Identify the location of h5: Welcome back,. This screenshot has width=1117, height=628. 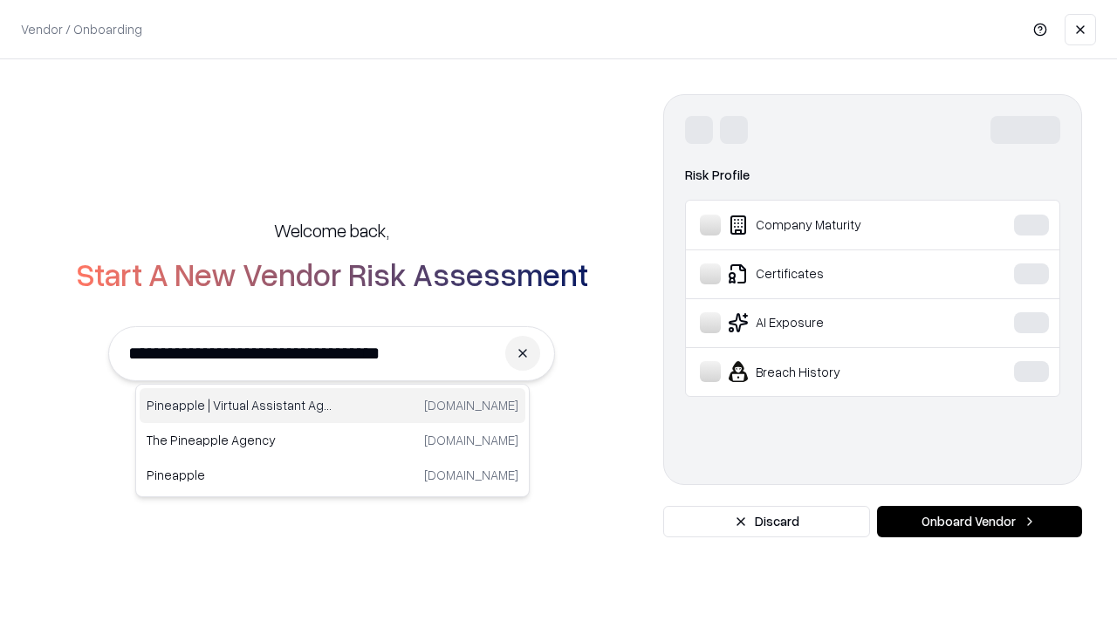
(332, 230).